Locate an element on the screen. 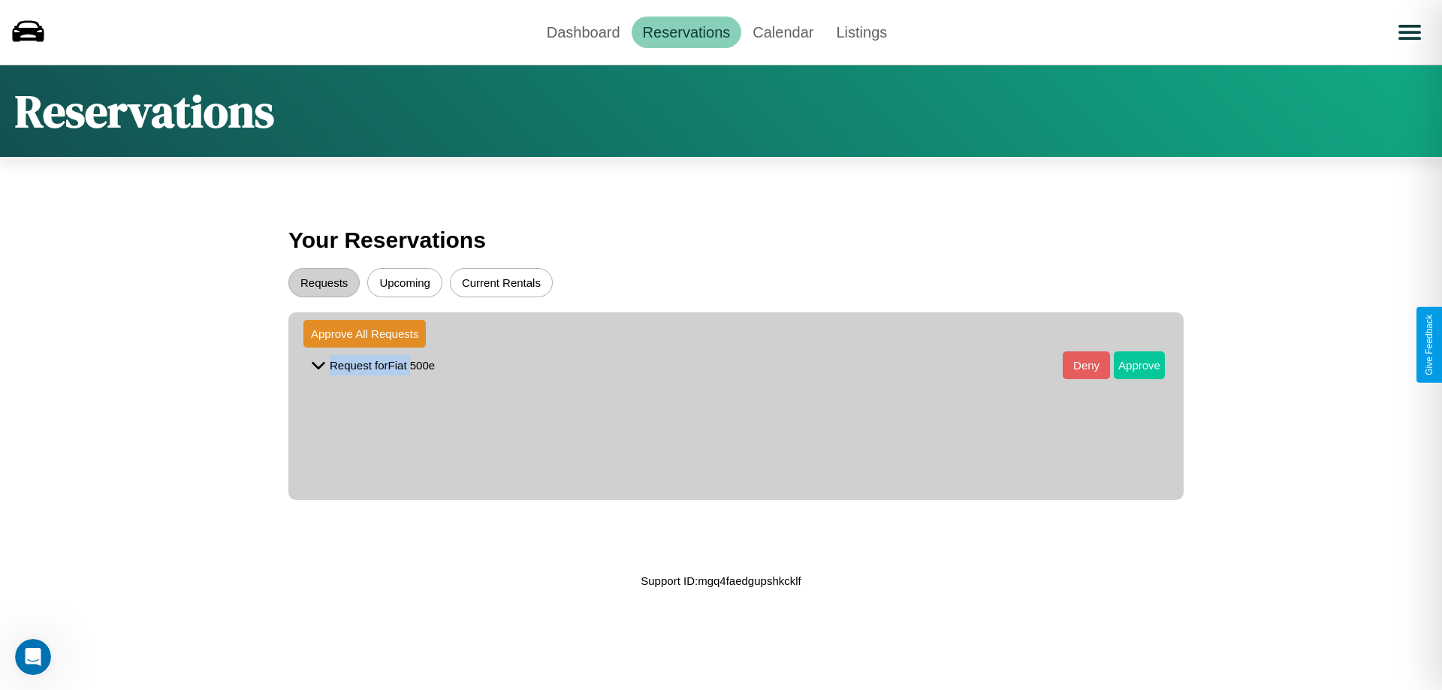 Image resolution: width=1442 pixels, height=690 pixels. a: Dashboard is located at coordinates (583, 32).